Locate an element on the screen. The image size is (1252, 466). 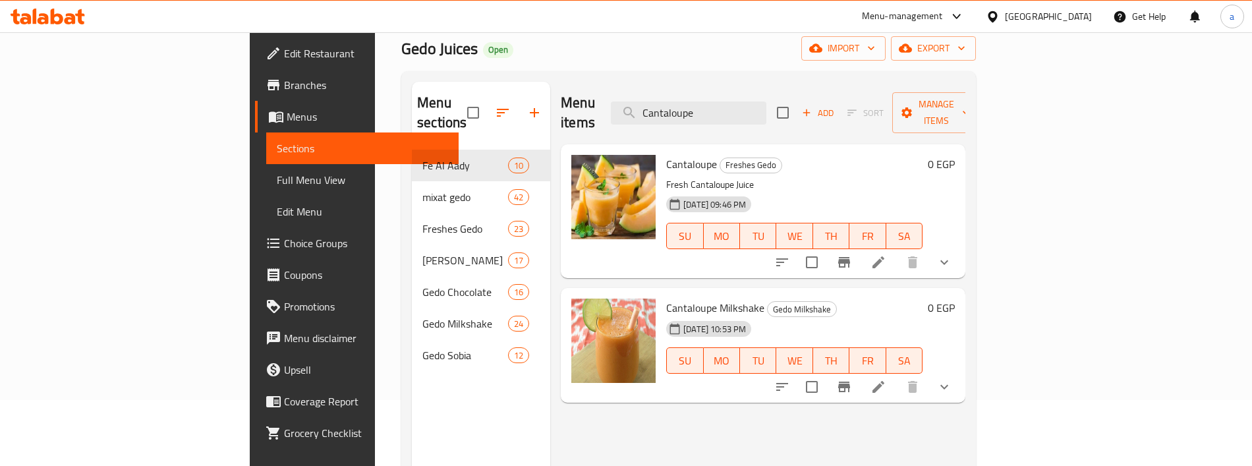
a: Menus is located at coordinates (357, 117).